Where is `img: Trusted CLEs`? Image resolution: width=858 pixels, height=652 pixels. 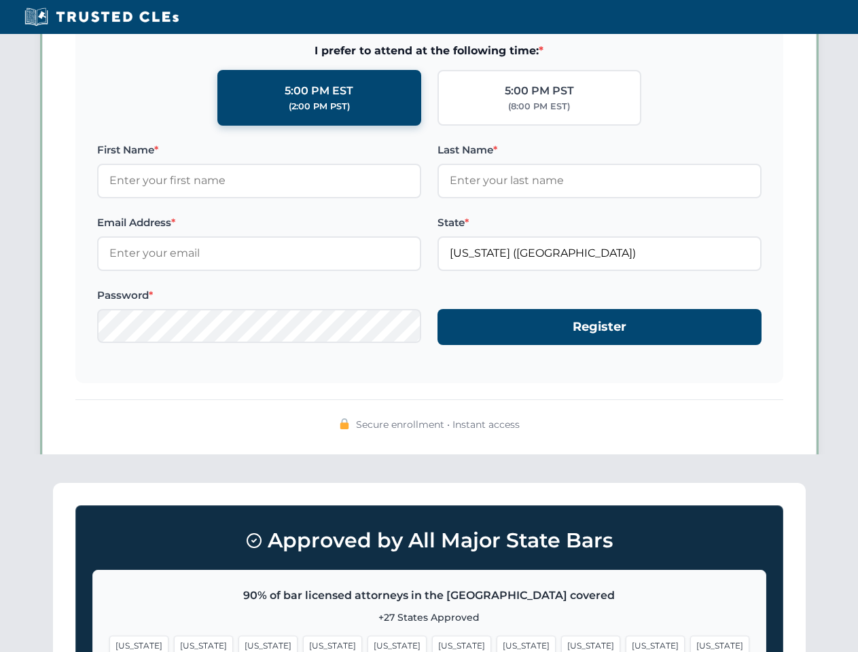
img: Trusted CLEs is located at coordinates (101, 17).